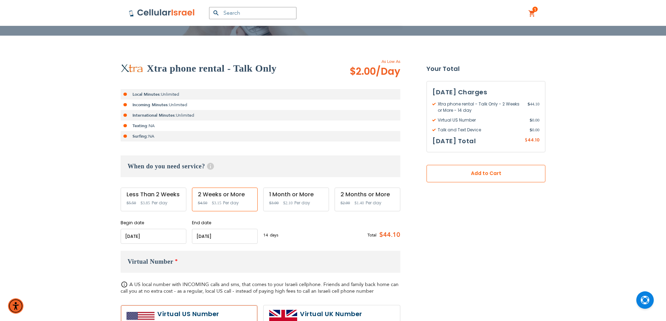  What do you see at coordinates (132, 69) in the screenshot?
I see `img: Xtra phone rental - Talk Only` at bounding box center [132, 69].